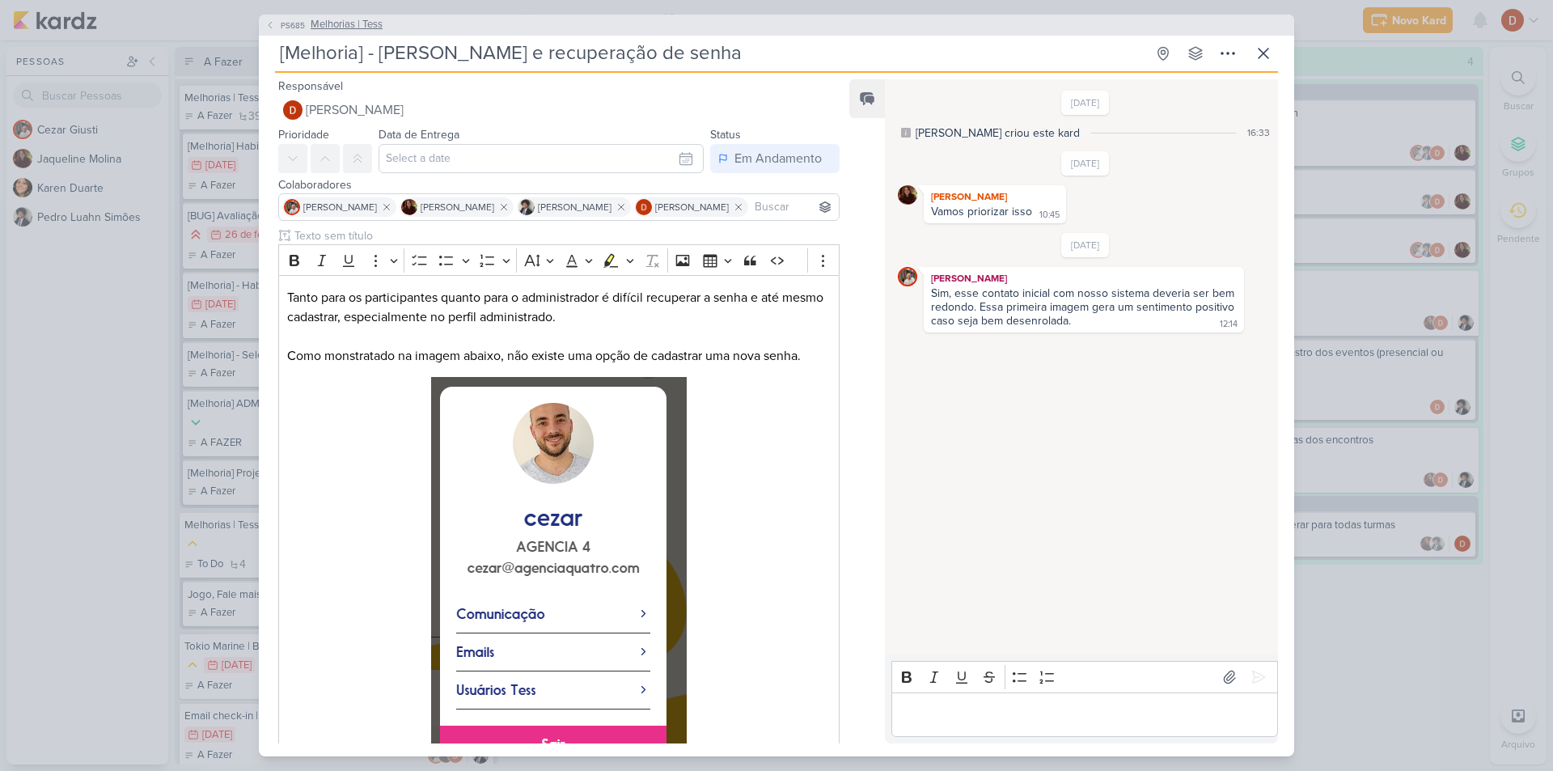 This screenshot has height=771, width=1553. Describe the element at coordinates (311, 86) in the screenshot. I see `label: Responsável` at that location.